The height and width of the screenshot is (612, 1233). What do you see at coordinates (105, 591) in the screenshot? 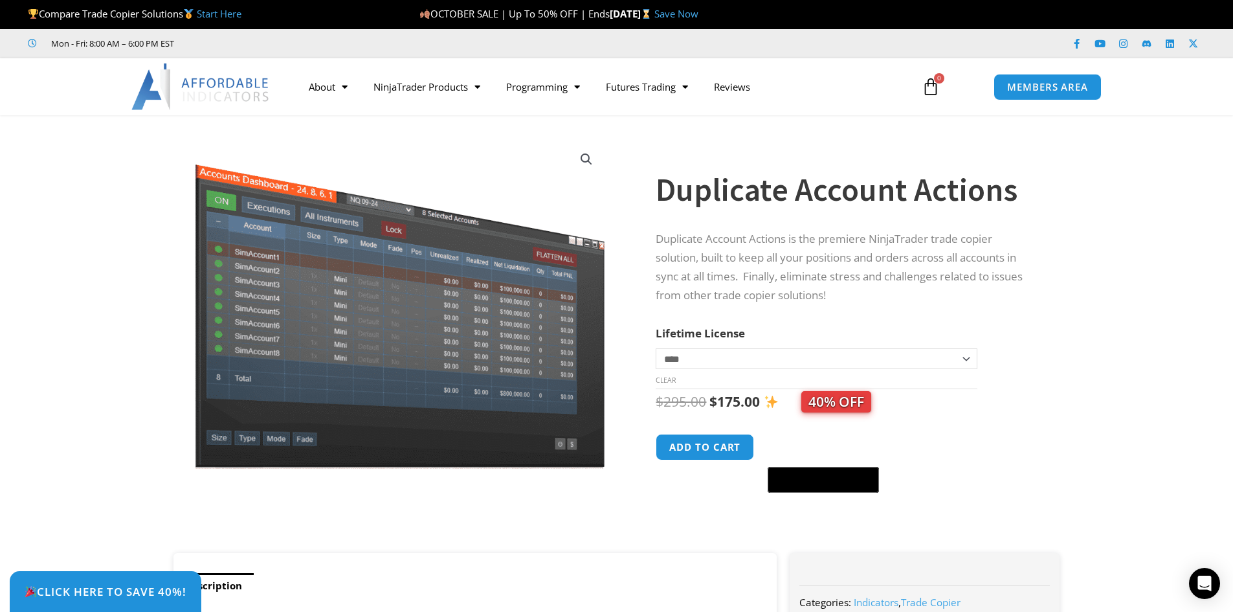
I see `a: 🎉Click Here to save 40%!` at bounding box center [105, 591].